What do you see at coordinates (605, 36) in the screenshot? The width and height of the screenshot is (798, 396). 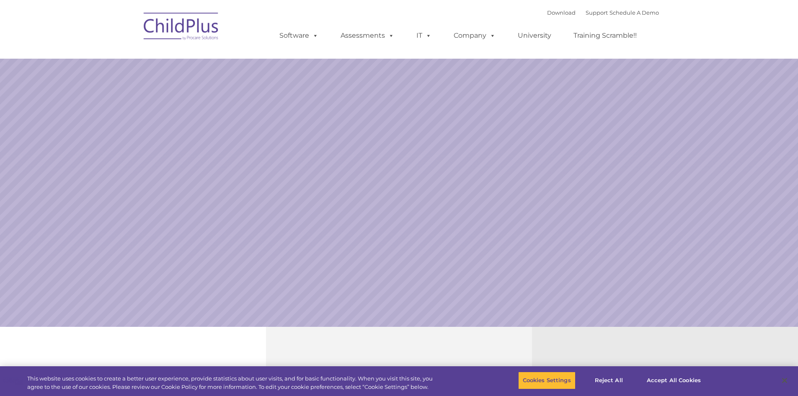 I see `a: Training Scramble!!` at bounding box center [605, 36].